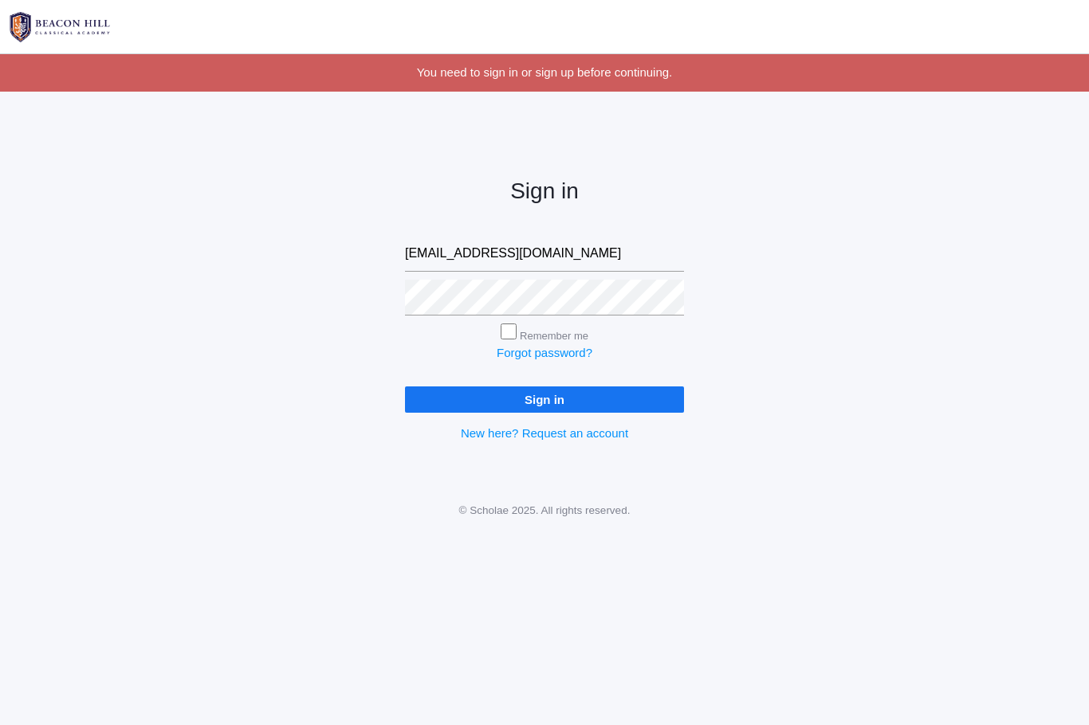 This screenshot has height=725, width=1089. Describe the element at coordinates (544, 191) in the screenshot. I see `h2: Sign in` at that location.